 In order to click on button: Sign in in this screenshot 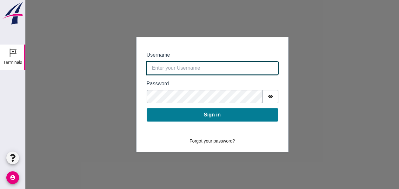, I will do `click(187, 115)`.